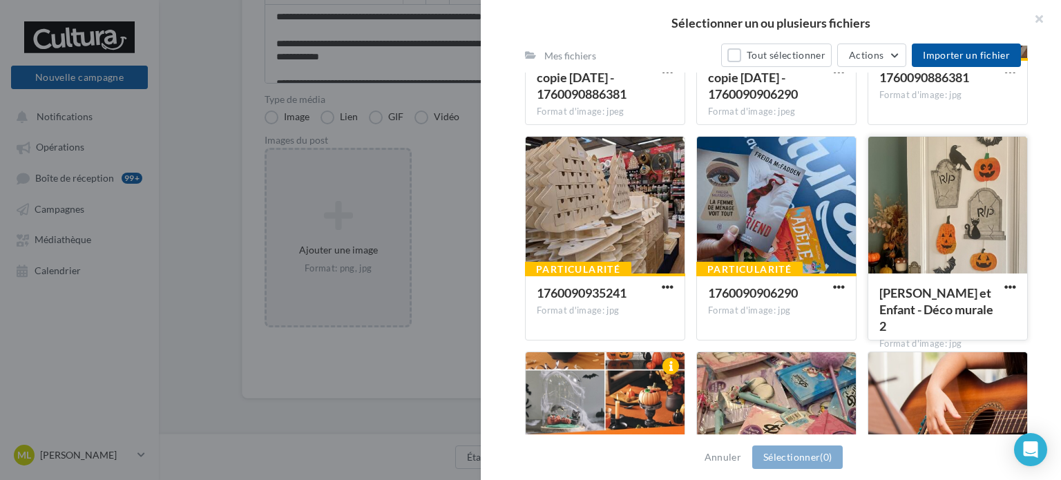 The height and width of the screenshot is (480, 1061). I want to click on span: 1760090935241, so click(582, 293).